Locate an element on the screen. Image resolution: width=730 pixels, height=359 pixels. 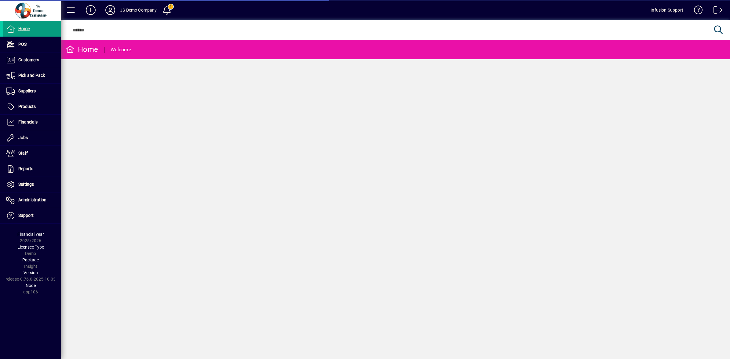
span: Settings is located at coordinates (26, 184).